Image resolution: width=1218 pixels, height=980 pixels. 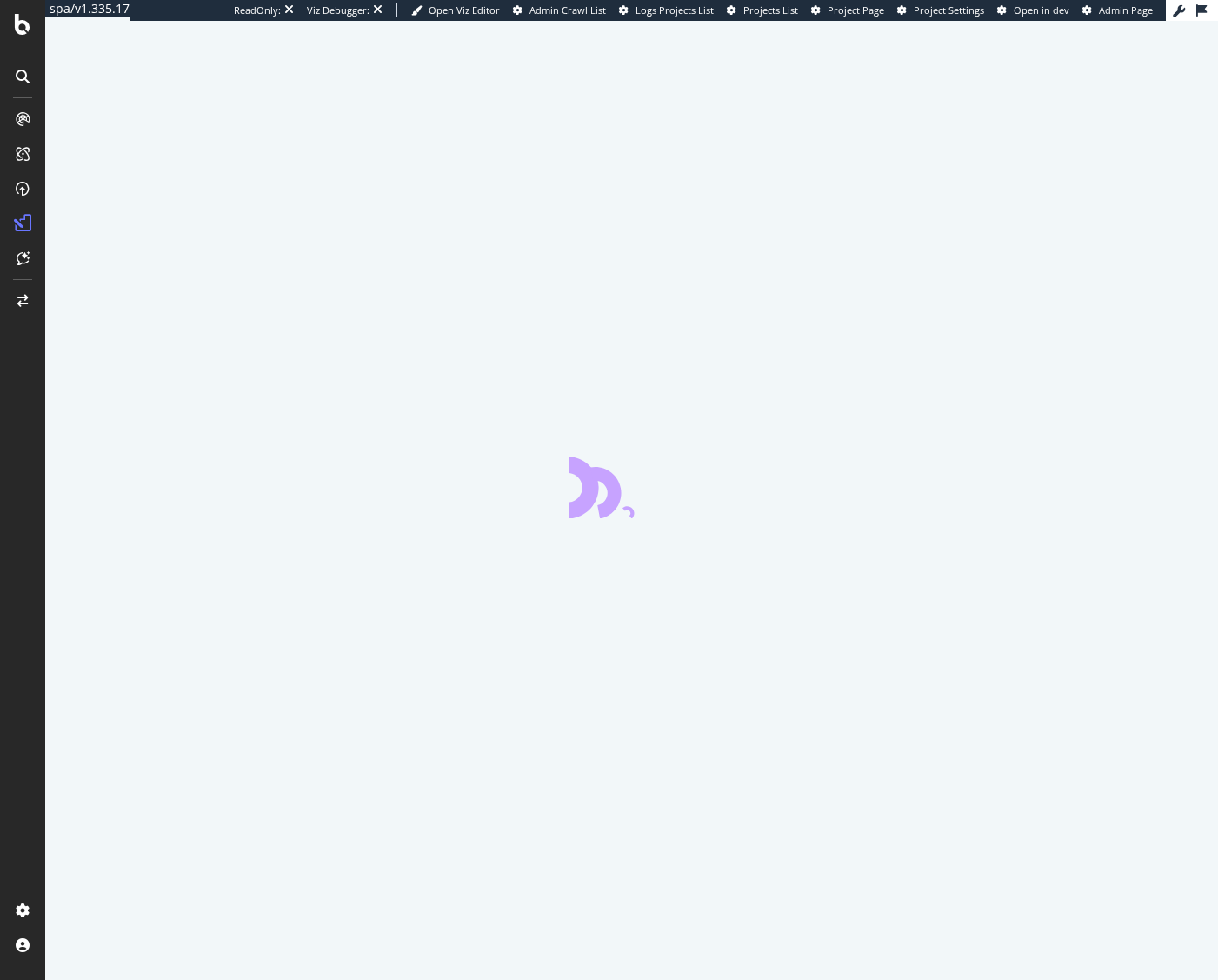 I want to click on span: Project Settings, so click(x=949, y=10).